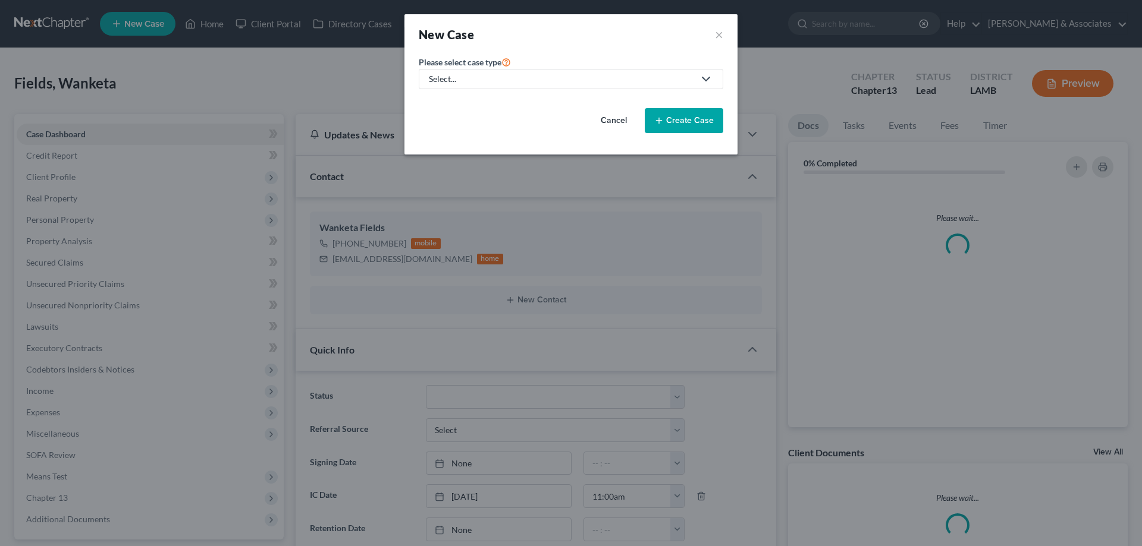 This screenshot has height=546, width=1142. Describe the element at coordinates (614, 121) in the screenshot. I see `button: Cancel` at that location.